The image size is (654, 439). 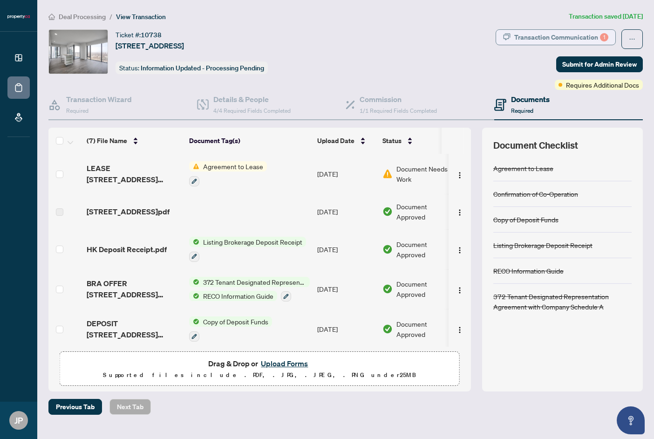 What do you see at coordinates (138, 34) in the screenshot?
I see `div: Ticket #:` at bounding box center [138, 34].